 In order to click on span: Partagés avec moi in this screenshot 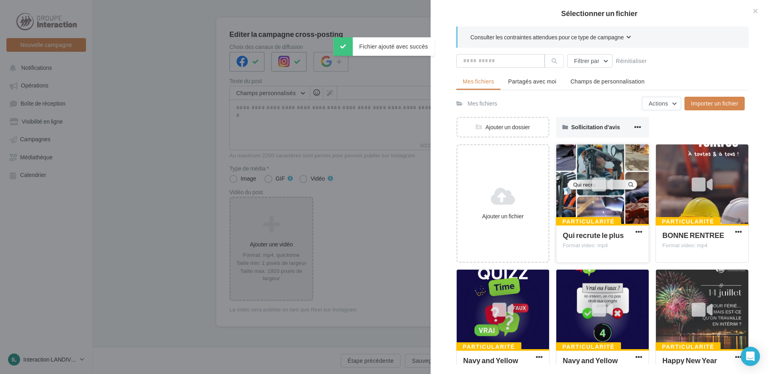, I will do `click(532, 81)`.